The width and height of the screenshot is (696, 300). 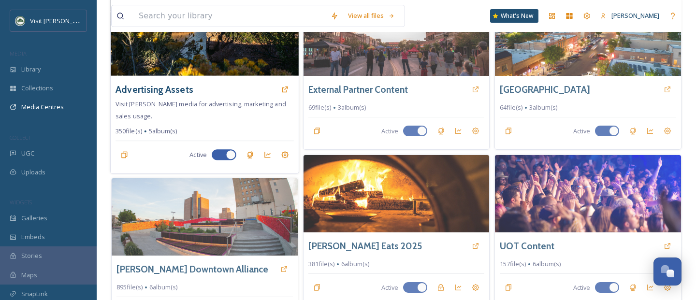 I want to click on span: COLLECT, so click(x=20, y=137).